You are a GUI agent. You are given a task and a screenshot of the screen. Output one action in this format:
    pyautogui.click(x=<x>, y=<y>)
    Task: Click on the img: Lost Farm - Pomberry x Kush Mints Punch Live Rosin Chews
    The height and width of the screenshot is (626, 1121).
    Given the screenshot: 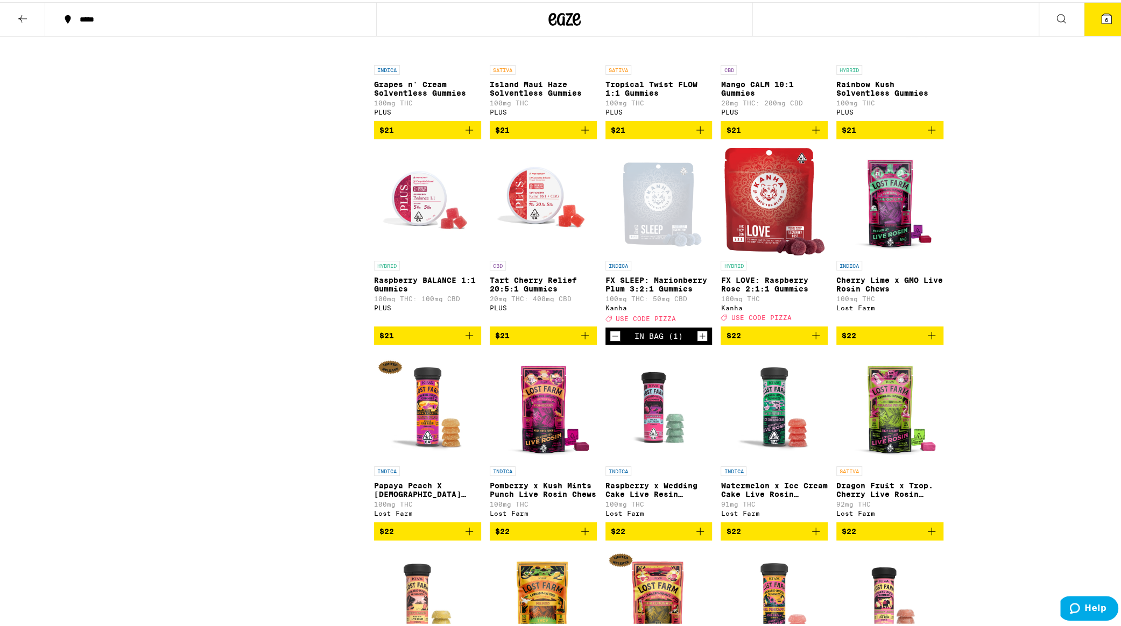 What is the action you would take?
    pyautogui.click(x=543, y=405)
    